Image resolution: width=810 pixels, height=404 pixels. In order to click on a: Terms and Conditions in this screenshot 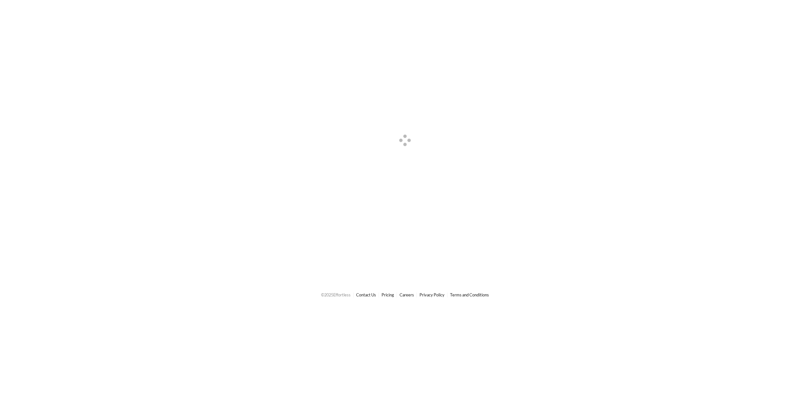, I will do `click(469, 295)`.